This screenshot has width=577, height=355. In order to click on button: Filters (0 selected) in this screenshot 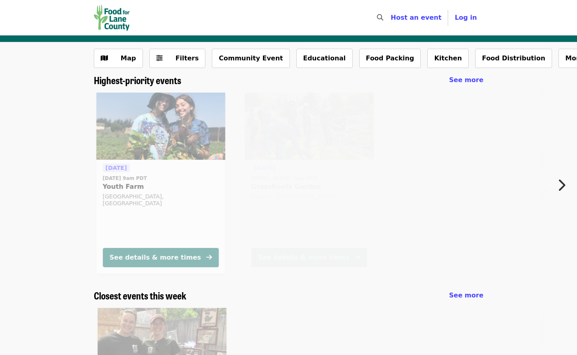, I will do `click(178, 58)`.